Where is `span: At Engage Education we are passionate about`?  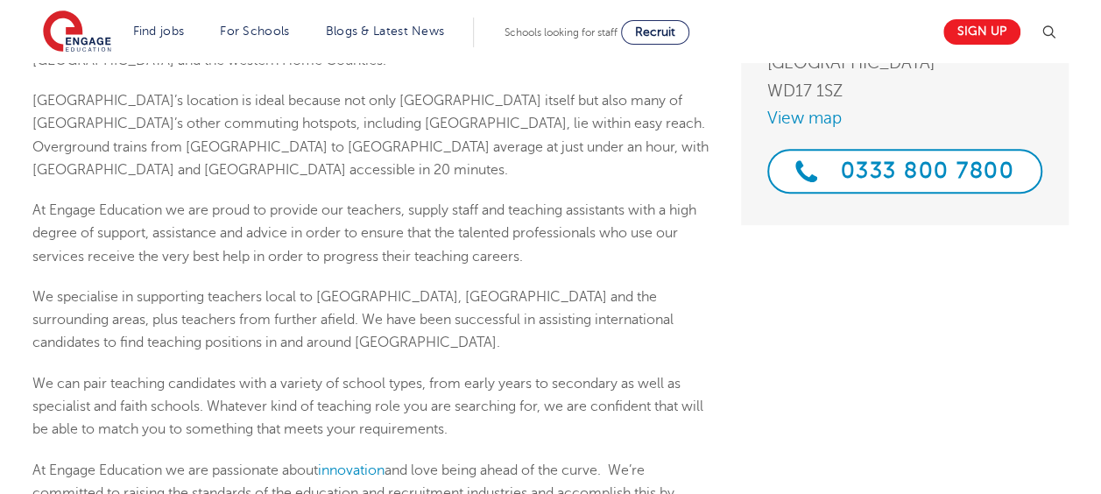 span: At Engage Education we are passionate about is located at coordinates (175, 471).